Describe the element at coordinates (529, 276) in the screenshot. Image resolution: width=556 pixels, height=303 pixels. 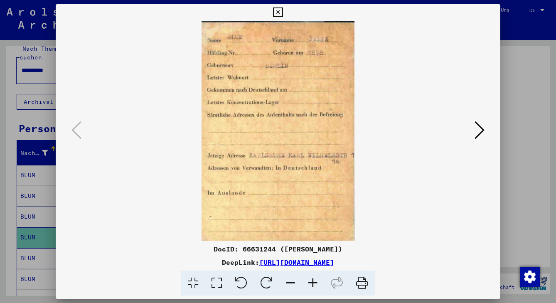
I see `div: Zustimmung ändern` at that location.